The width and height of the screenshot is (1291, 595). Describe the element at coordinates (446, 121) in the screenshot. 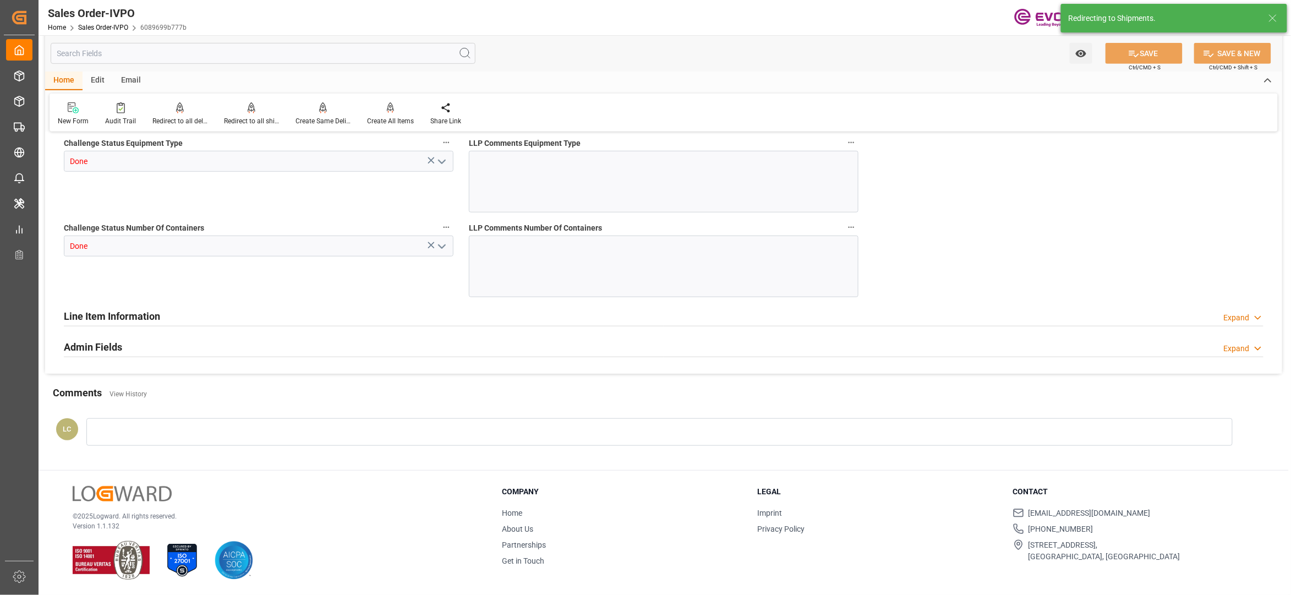

I see `div: Share Link` at that location.